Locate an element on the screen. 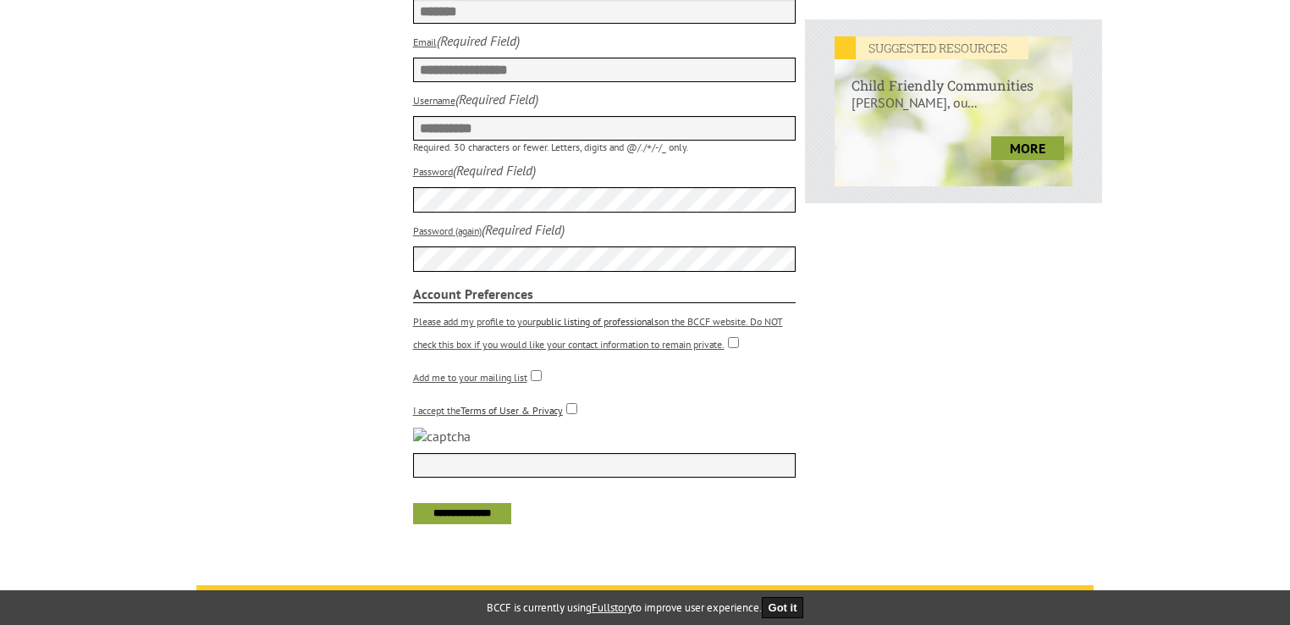 This screenshot has width=1290, height=625. p: Required. 30 characters or fewer. Letters, digits and @/./+/-/_ only. is located at coordinates (604, 146).